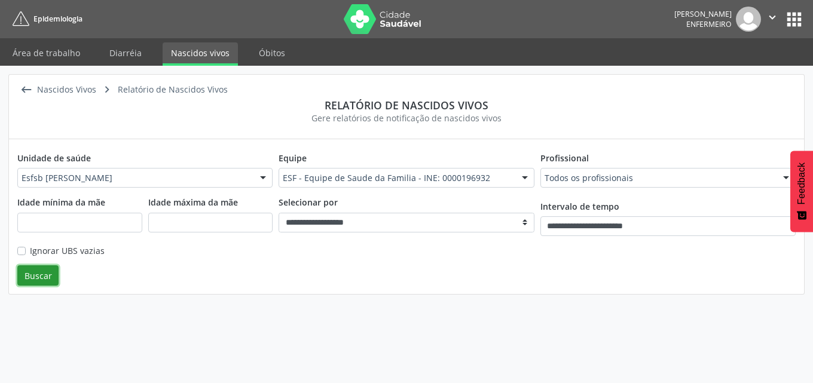  What do you see at coordinates (794, 19) in the screenshot?
I see `button: apps` at bounding box center [794, 19].